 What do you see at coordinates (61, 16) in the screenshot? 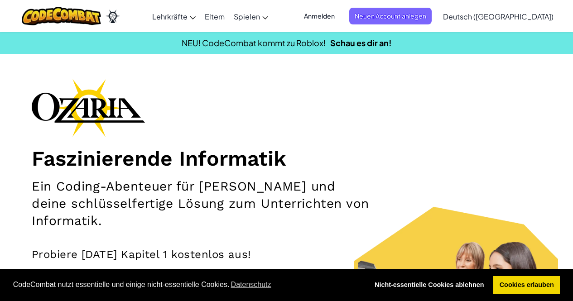
I see `a: CodeCombat logo` at bounding box center [61, 16].